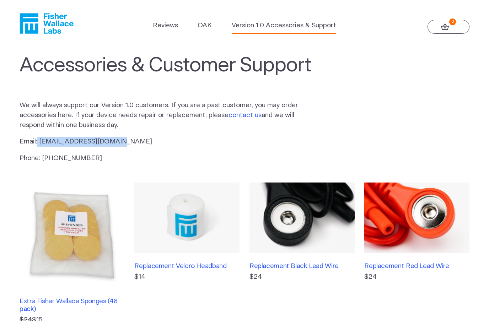 The width and height of the screenshot is (489, 321). Describe the element at coordinates (187, 267) in the screenshot. I see `h3: Replacement Velcro Headband` at that location.